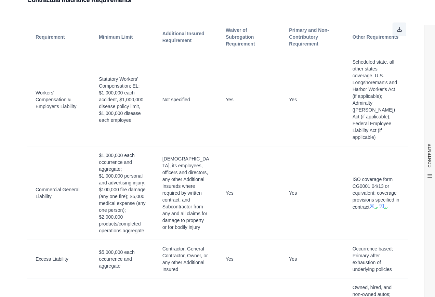 This screenshot has height=297, width=435. I want to click on span: Scheduled state, all other states coverage, U.S. Longshoreman's and Harbor Worker's Act (if appli..., so click(374, 99).